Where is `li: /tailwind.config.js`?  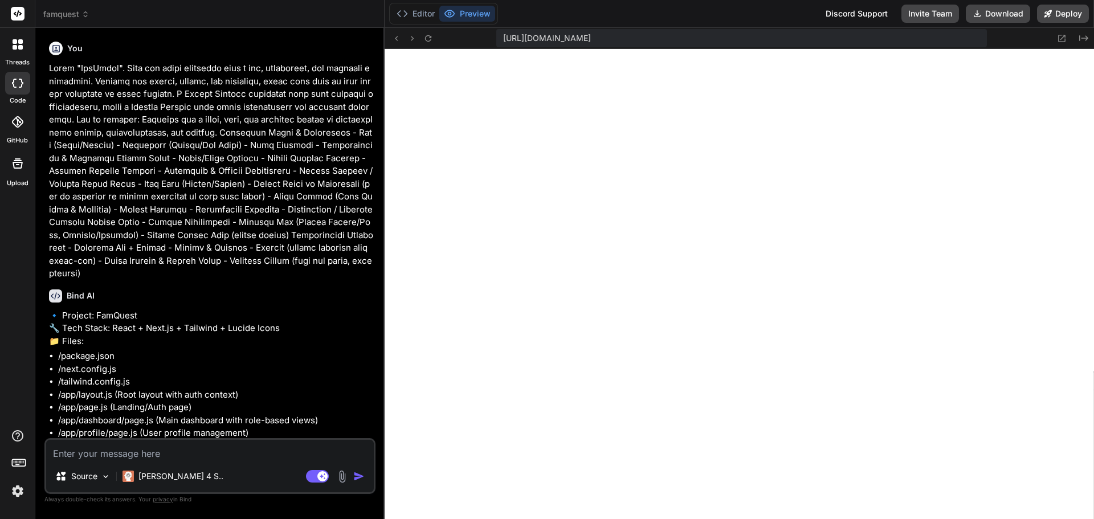
li: /tailwind.config.js is located at coordinates (215, 382).